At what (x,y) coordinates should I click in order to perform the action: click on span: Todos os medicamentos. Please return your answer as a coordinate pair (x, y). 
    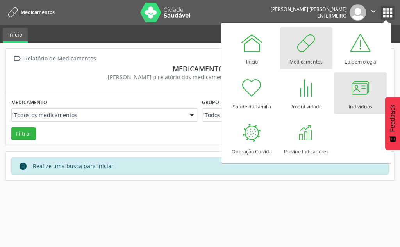
    Looking at the image, I should click on (98, 115).